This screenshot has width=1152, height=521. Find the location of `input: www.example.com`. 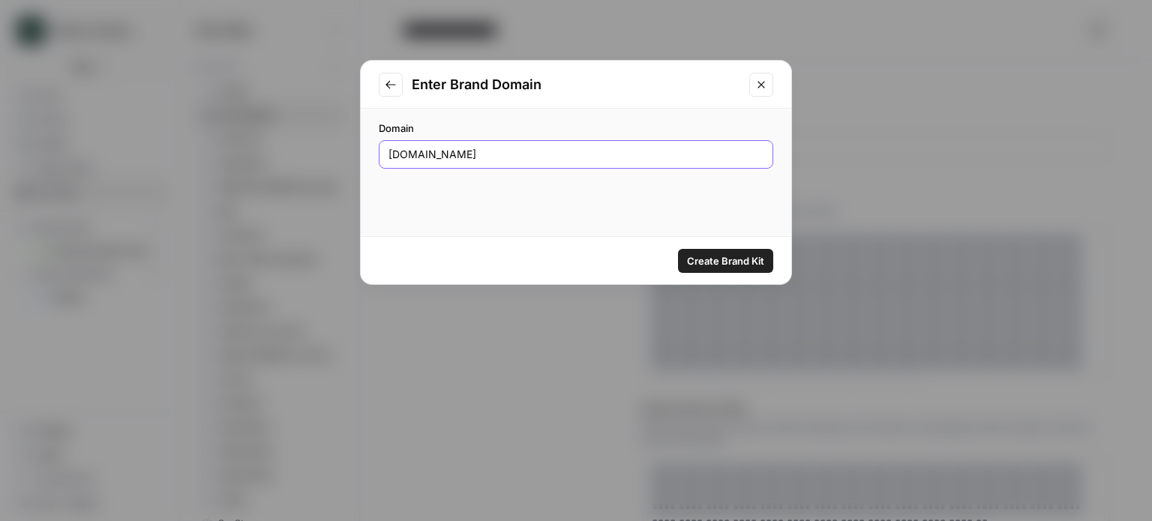

input: www.example.com is located at coordinates (576, 154).